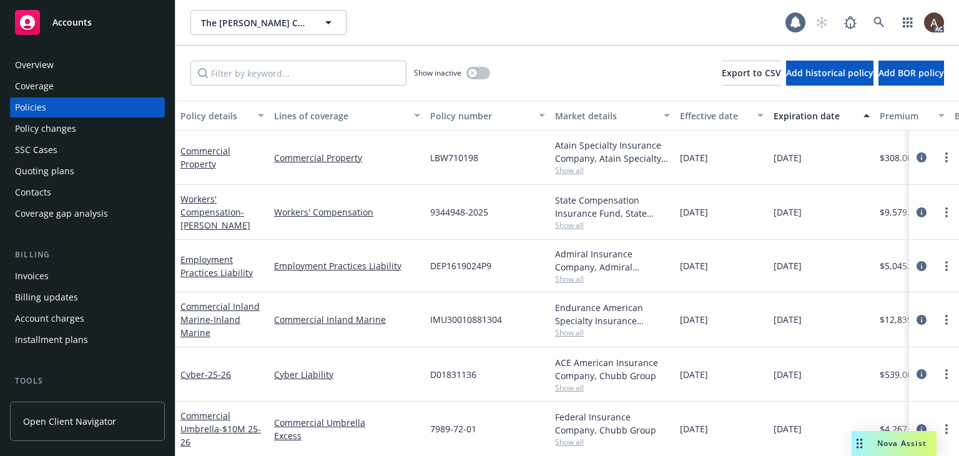 This screenshot has width=959, height=456. Describe the element at coordinates (911, 72) in the screenshot. I see `span: Add BOR policy` at that location.